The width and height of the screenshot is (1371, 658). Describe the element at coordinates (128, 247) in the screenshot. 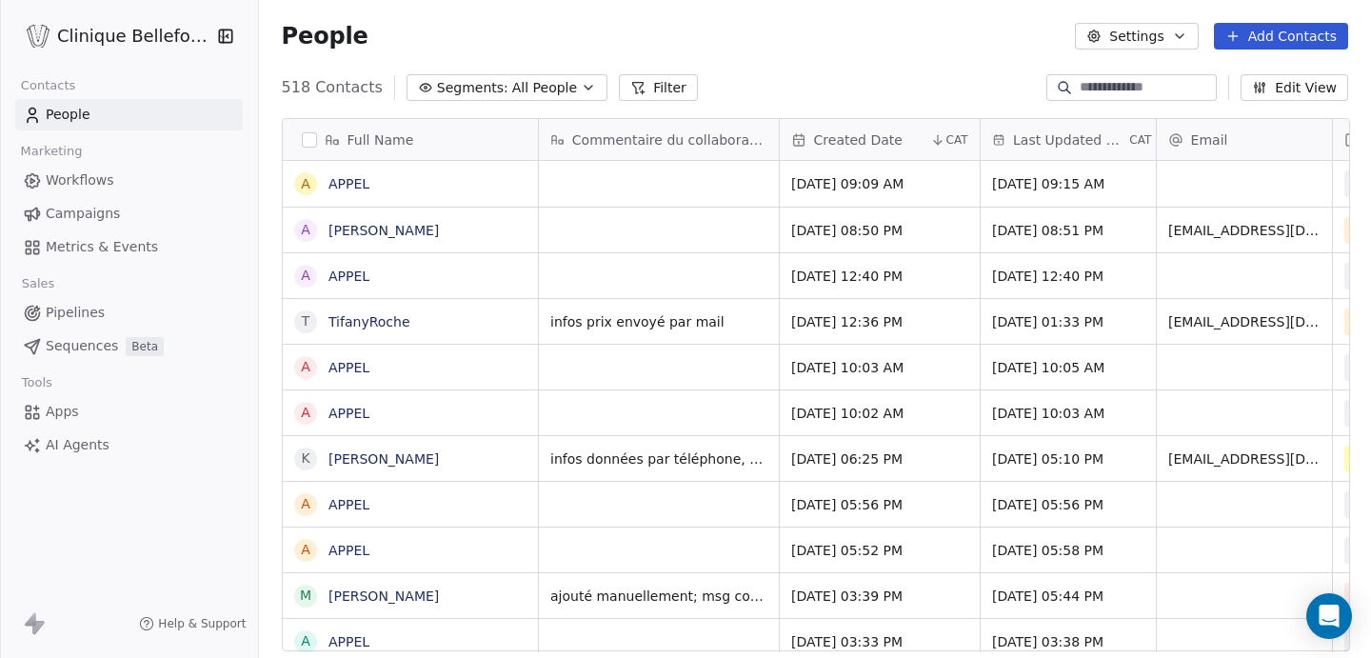

I see `a: Metrics & Events` at that location.